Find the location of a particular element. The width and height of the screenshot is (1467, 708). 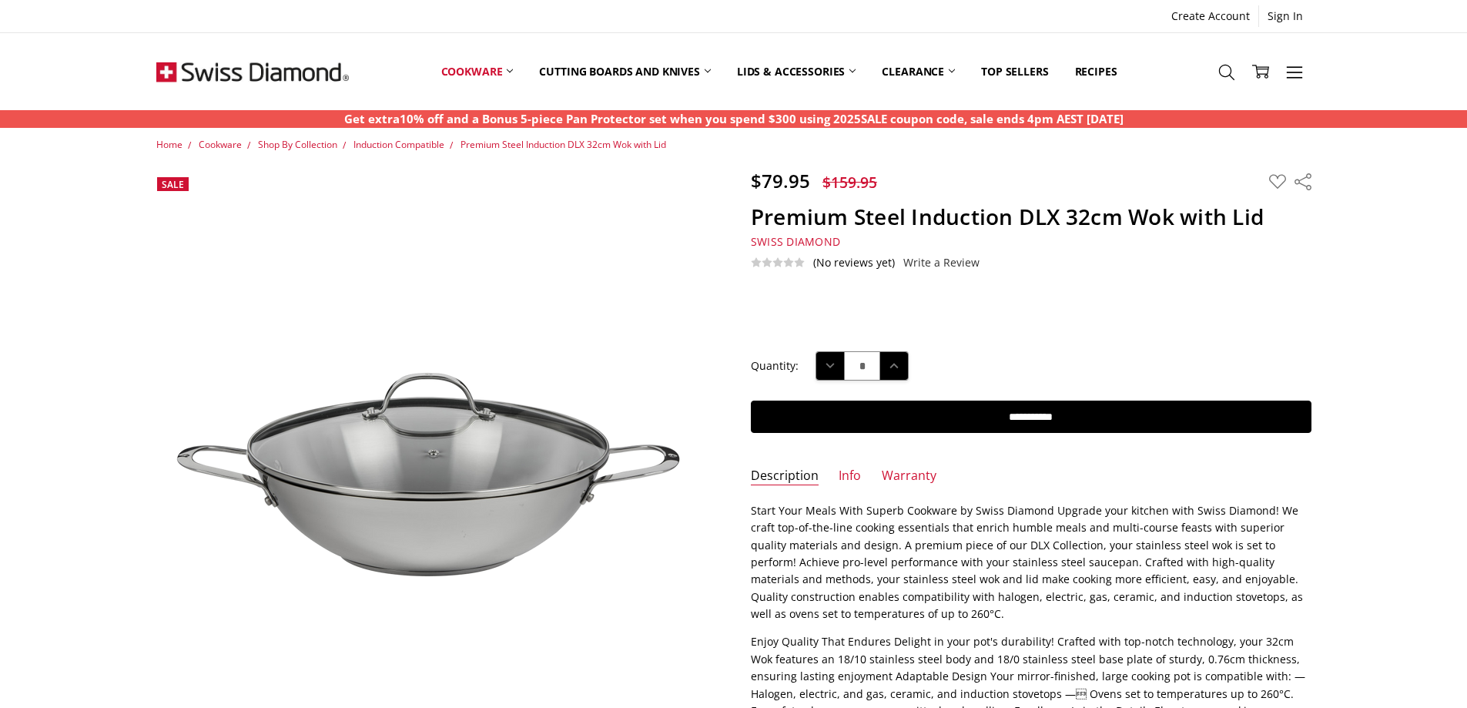

p: Get extra10% off and a Bonus 5-piece Pan Protector set when you spend $300 using 2025SALE coupon ... is located at coordinates (734, 119).